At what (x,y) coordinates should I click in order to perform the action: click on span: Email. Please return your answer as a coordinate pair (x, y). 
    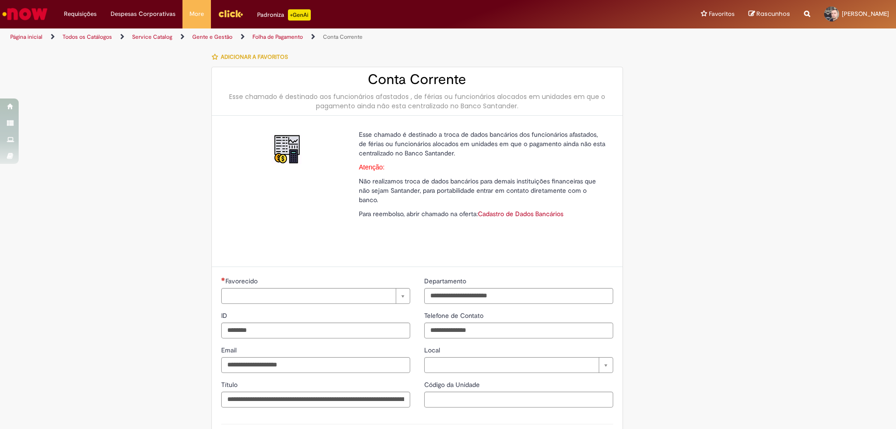
    Looking at the image, I should click on (230, 350).